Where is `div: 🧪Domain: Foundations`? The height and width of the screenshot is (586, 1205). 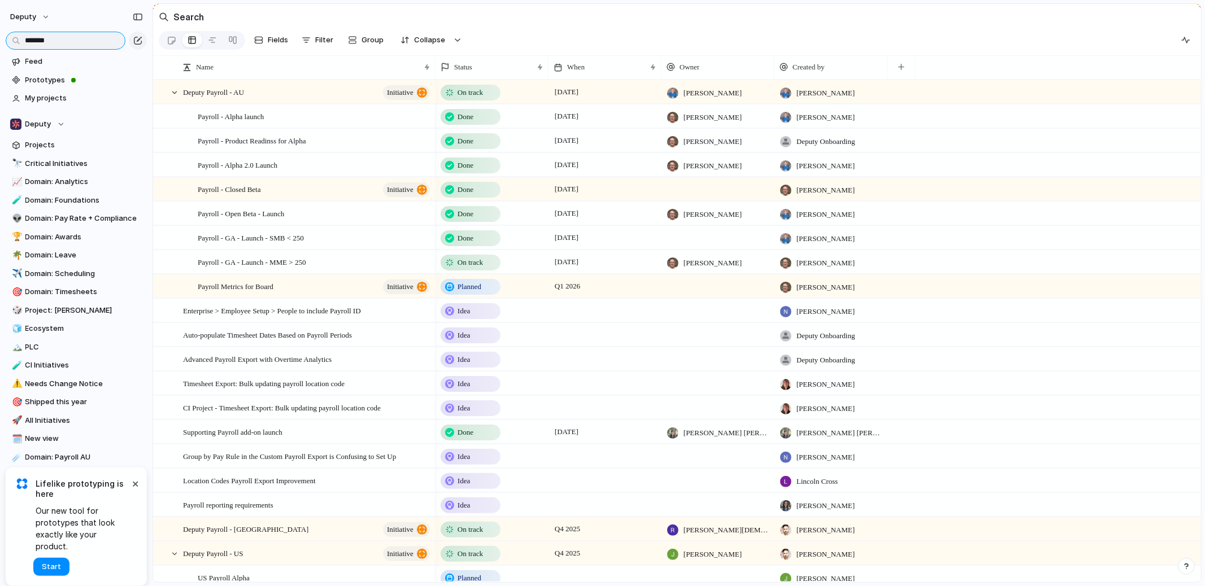
div: 🧪Domain: Foundations is located at coordinates (76, 201).